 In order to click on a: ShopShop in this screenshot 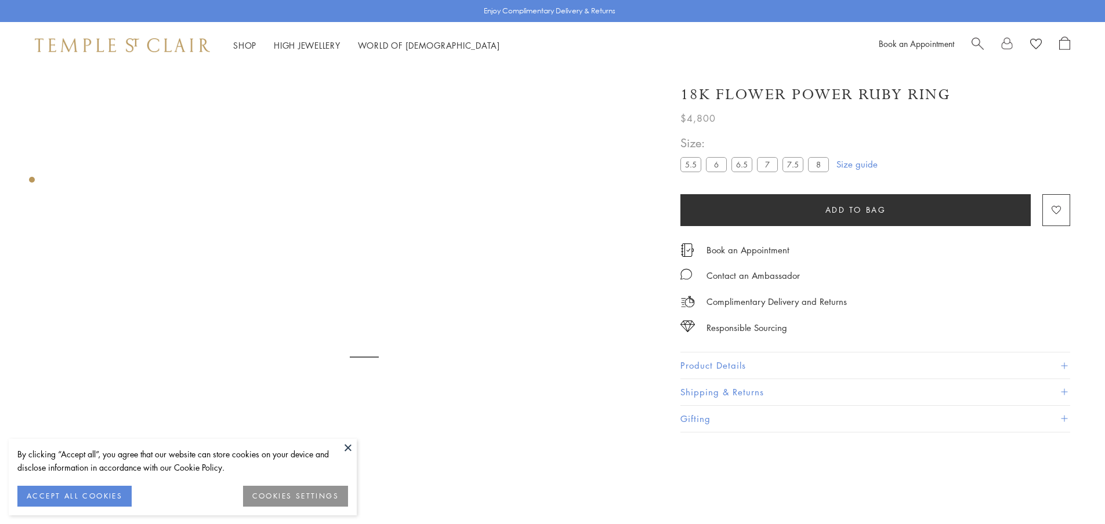, I will do `click(245, 45)`.